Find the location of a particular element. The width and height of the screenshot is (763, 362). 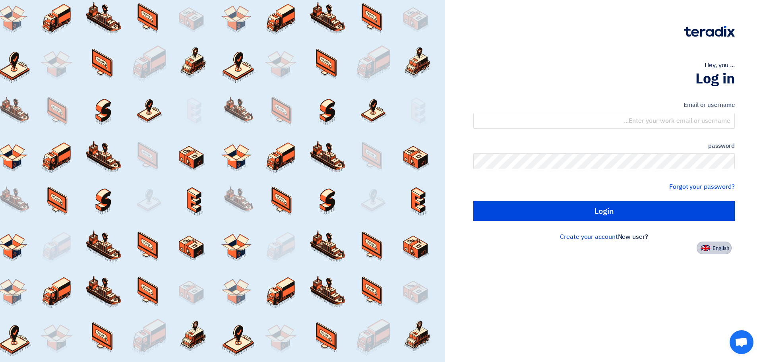

font: Hey, you ... is located at coordinates (720, 65).